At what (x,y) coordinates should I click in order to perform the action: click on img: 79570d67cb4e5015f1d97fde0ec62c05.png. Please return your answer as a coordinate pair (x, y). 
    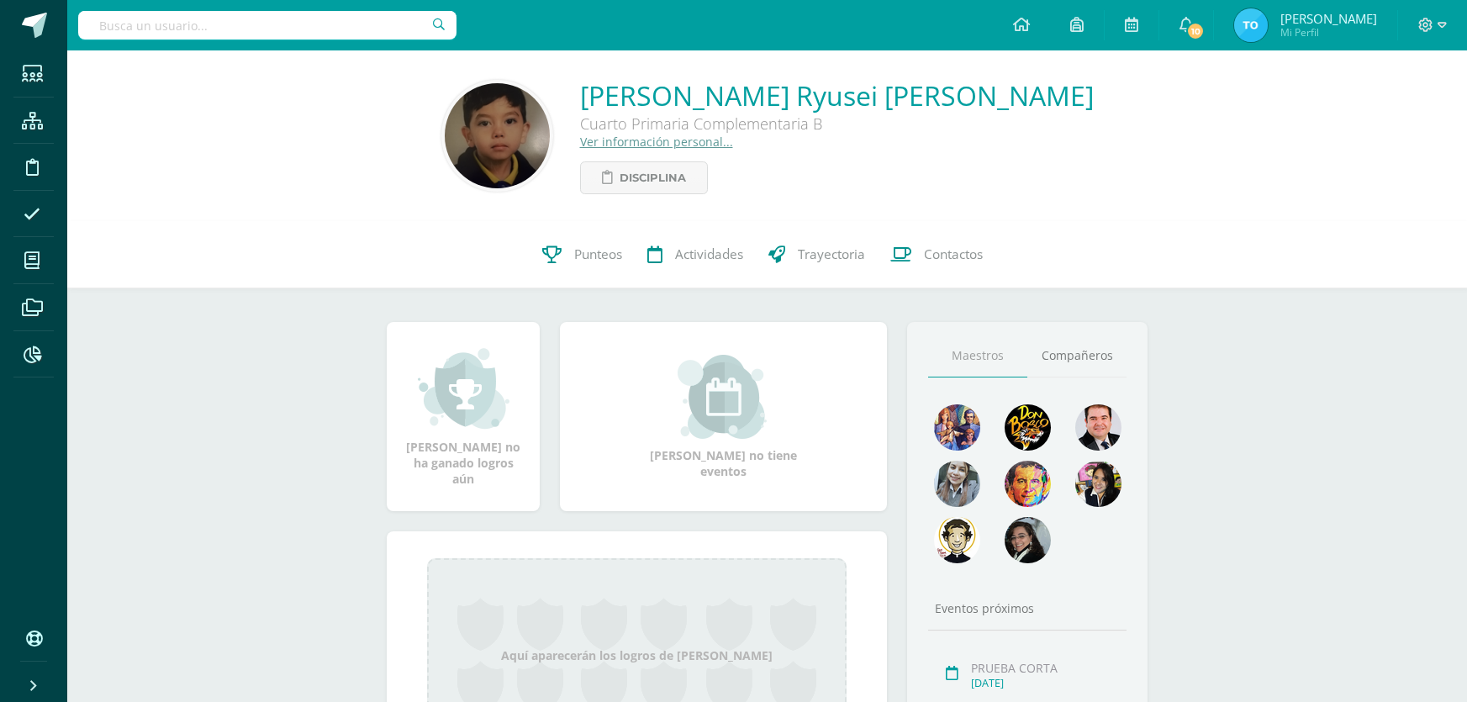
    Looking at the image, I should click on (1098, 427).